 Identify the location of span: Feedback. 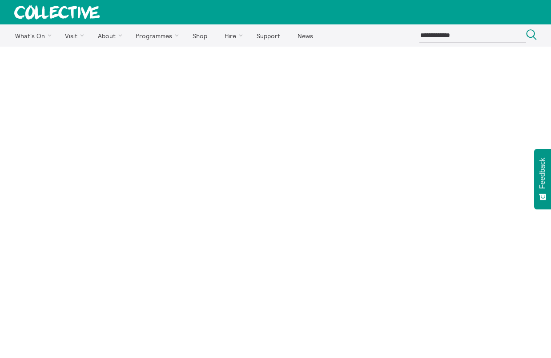
(543, 173).